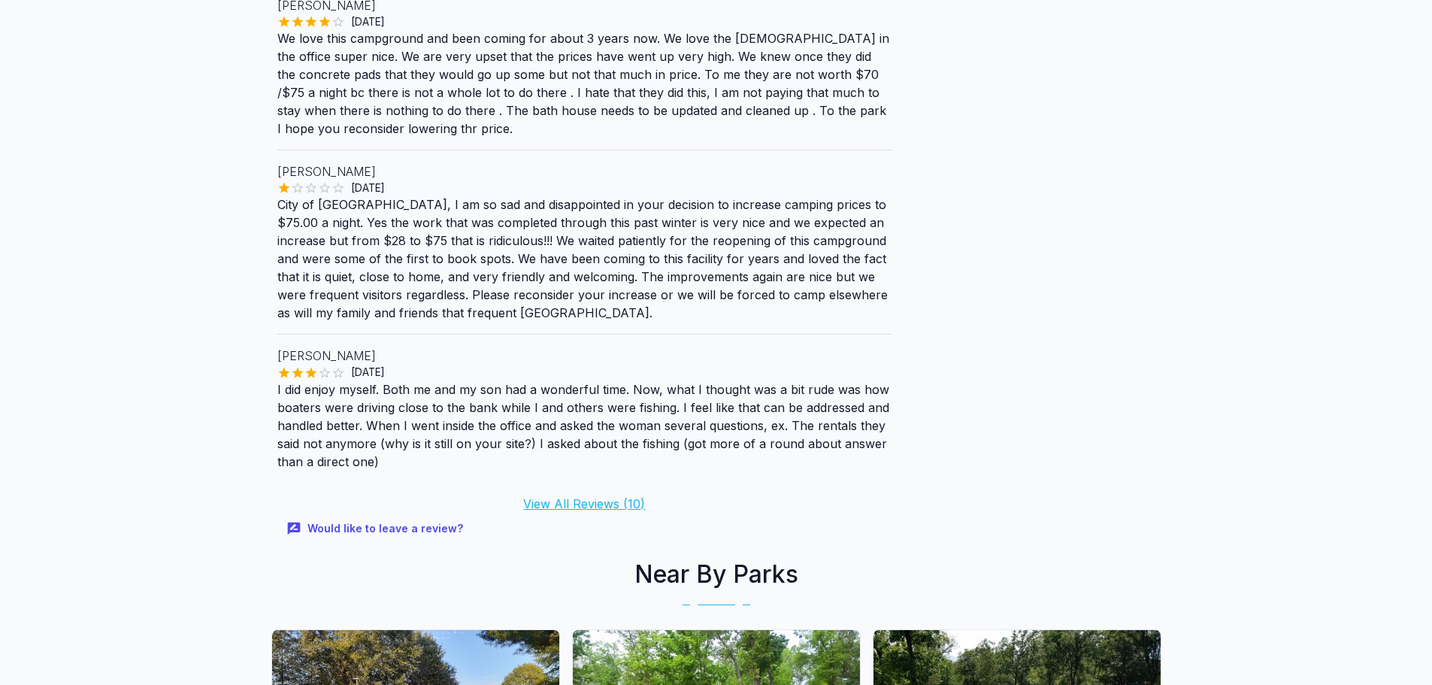 Image resolution: width=1432 pixels, height=685 pixels. I want to click on p: I did enjoy myself. Both me and my son had a wonderful time. Now, what I thought was a bit rude w..., so click(585, 425).